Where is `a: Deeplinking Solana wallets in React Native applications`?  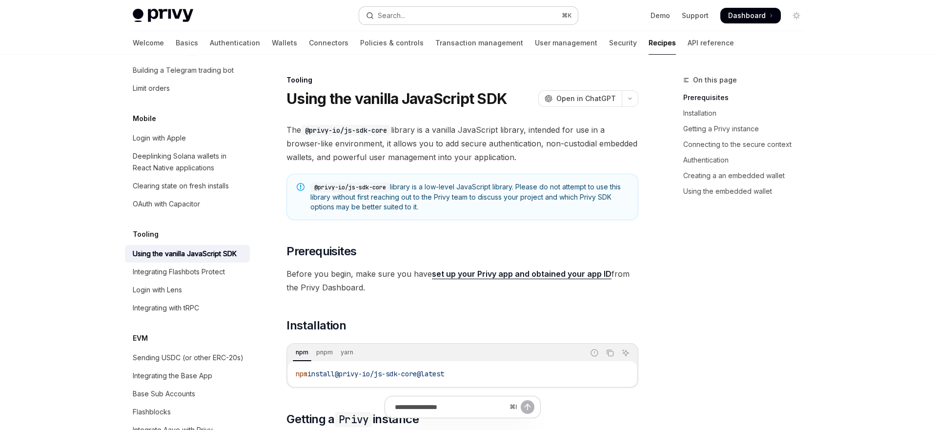 a: Deeplinking Solana wallets in React Native applications is located at coordinates (187, 162).